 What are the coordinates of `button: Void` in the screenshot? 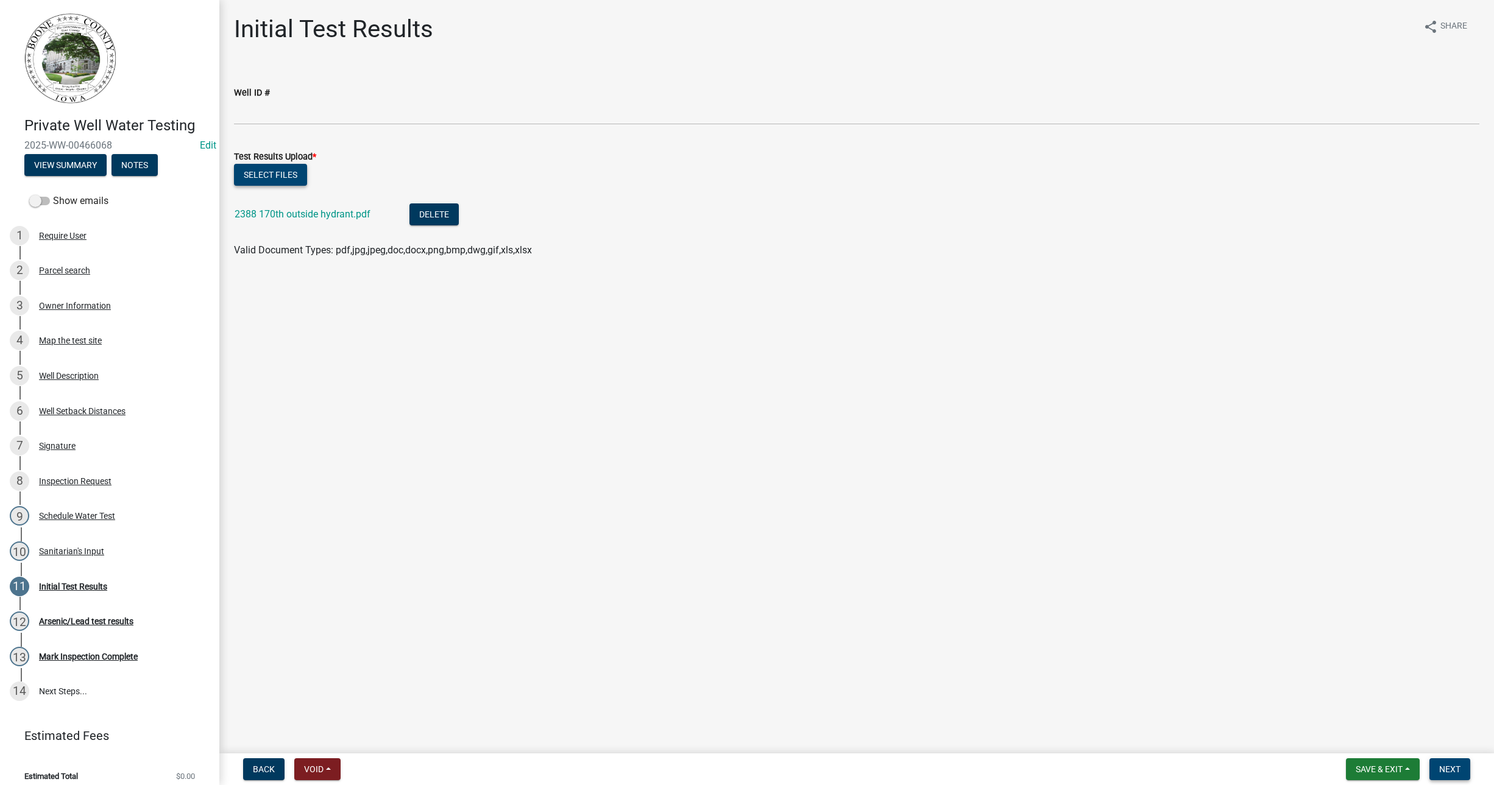 It's located at (317, 769).